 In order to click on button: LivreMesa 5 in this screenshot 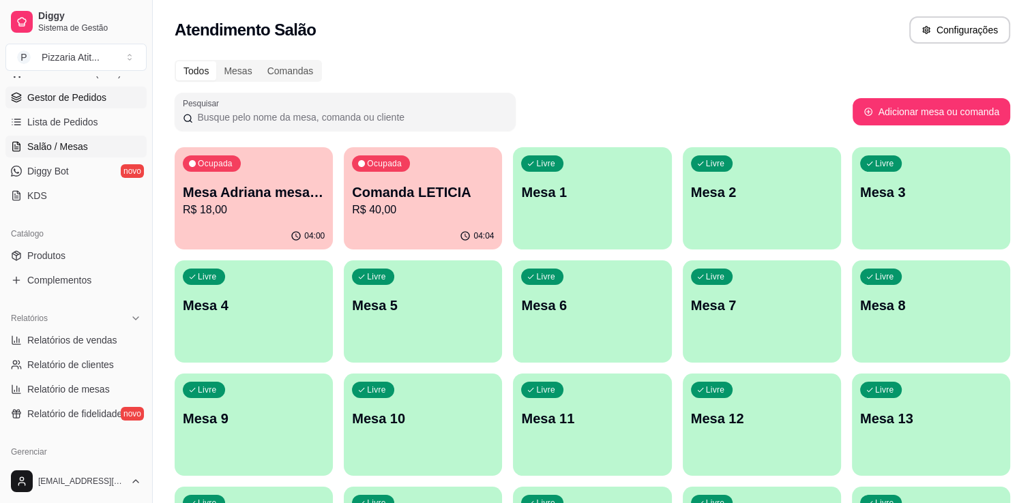, I will do `click(423, 312)`.